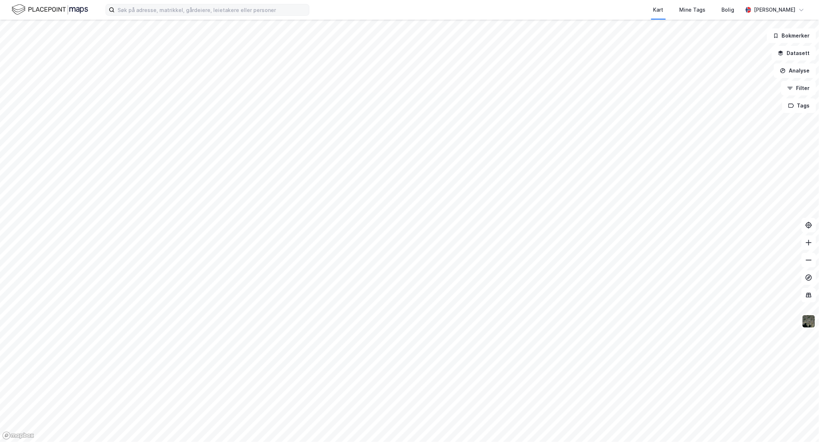 This screenshot has width=819, height=442. What do you see at coordinates (809, 321) in the screenshot?
I see `img: 9k=` at bounding box center [809, 321].